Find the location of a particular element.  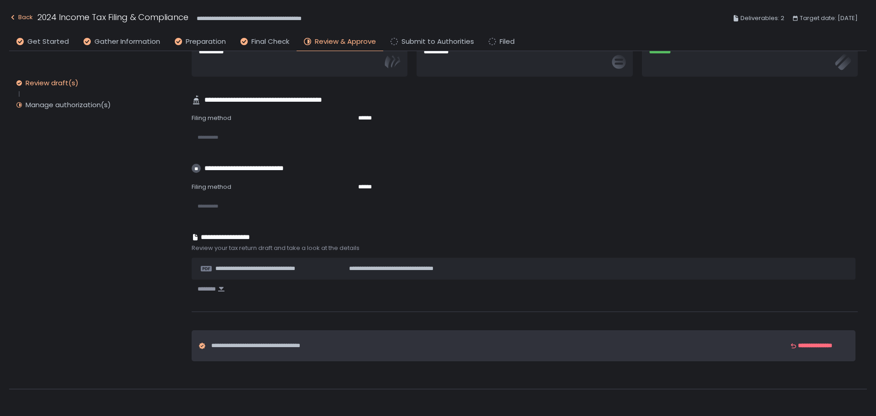

span: Gather Information is located at coordinates (127, 42).